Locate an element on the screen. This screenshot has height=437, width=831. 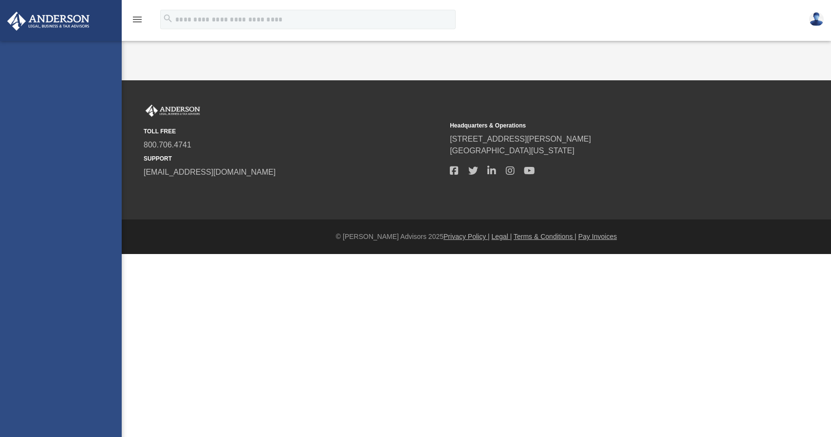
small: TOLL FREE is located at coordinates (293, 131).